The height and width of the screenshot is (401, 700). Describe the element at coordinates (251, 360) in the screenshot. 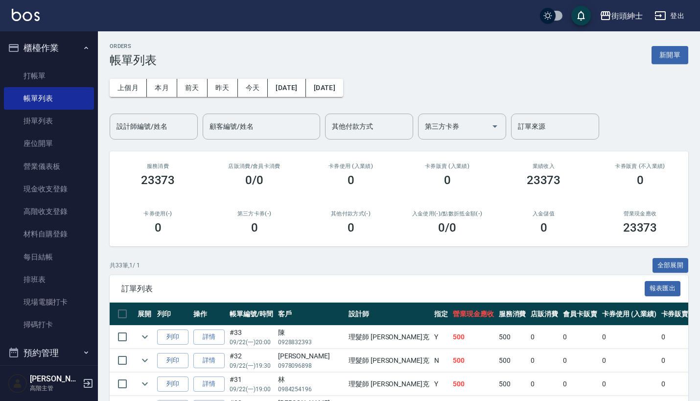

I see `td: #32` at that location.